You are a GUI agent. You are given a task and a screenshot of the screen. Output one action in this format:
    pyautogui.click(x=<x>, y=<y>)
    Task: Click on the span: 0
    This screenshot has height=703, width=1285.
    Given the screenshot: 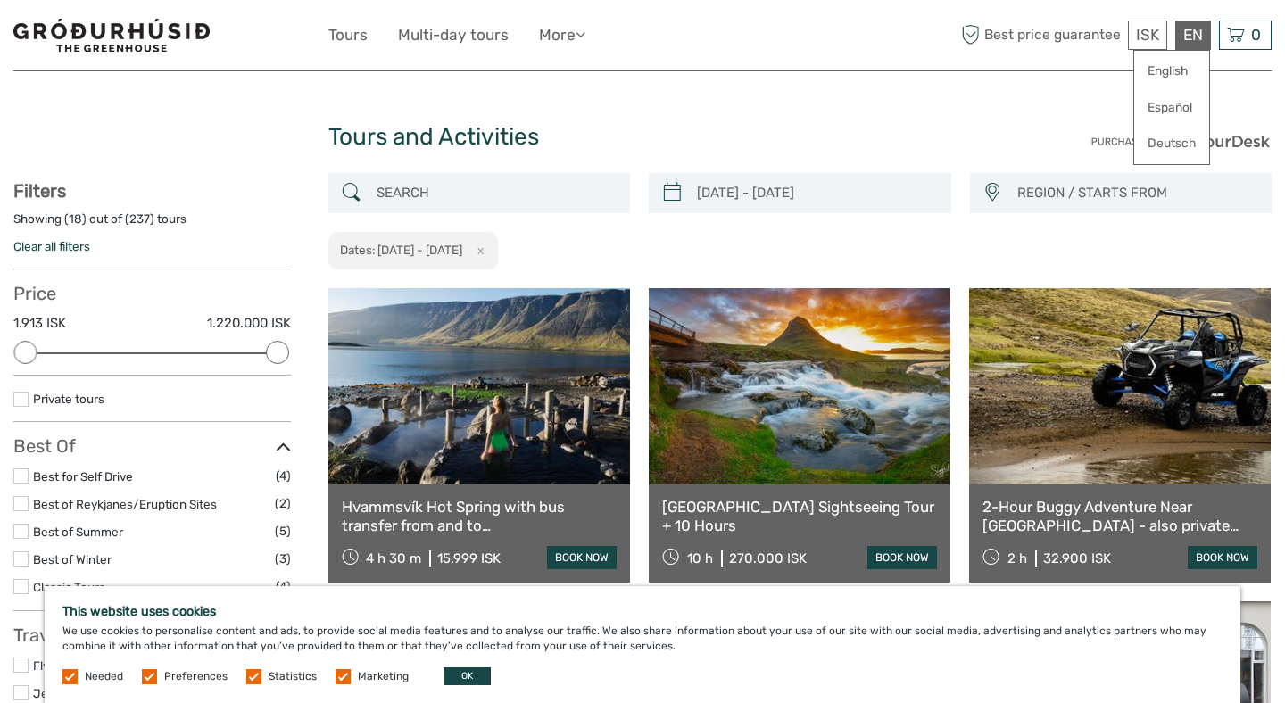 What is the action you would take?
    pyautogui.click(x=1256, y=35)
    